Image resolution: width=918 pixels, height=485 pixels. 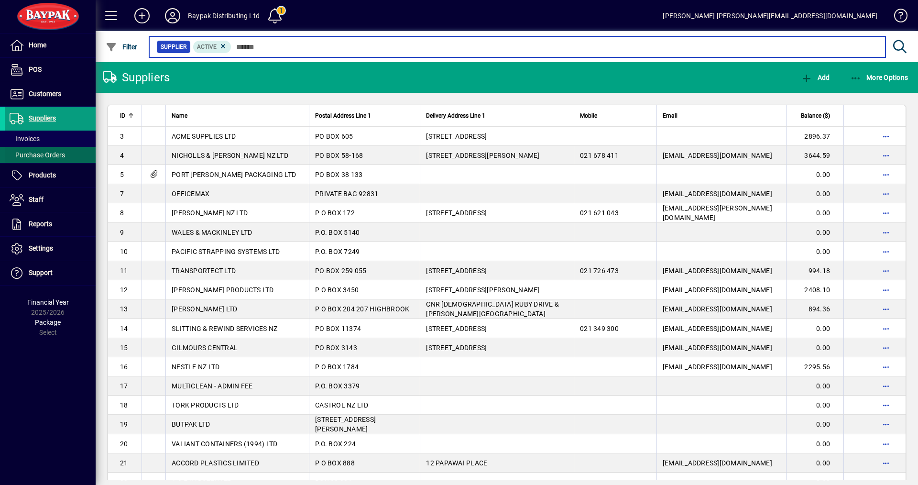 What do you see at coordinates (815, 271) in the screenshot?
I see `td: 994.18` at bounding box center [815, 271].